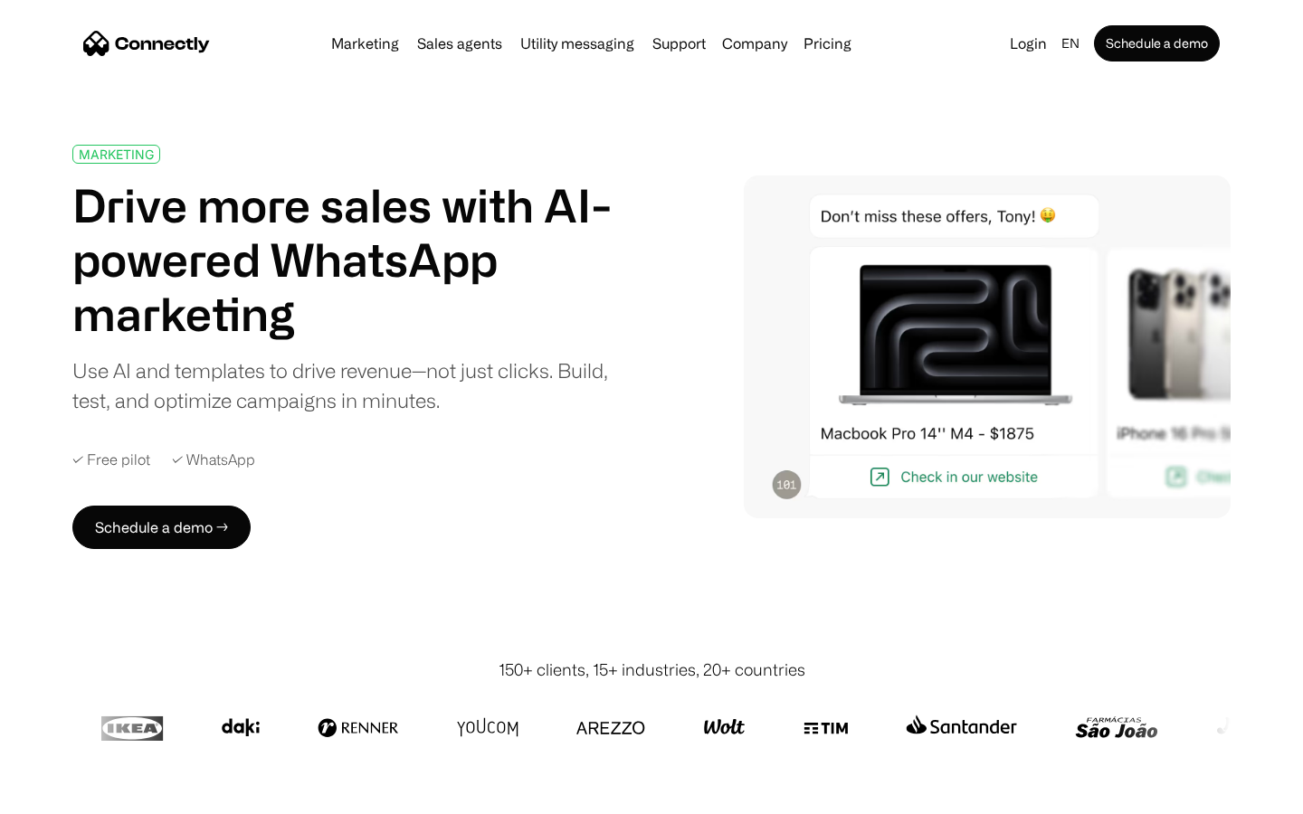 This screenshot has height=814, width=1303. What do you see at coordinates (1070, 43) in the screenshot?
I see `div: en` at bounding box center [1070, 43].